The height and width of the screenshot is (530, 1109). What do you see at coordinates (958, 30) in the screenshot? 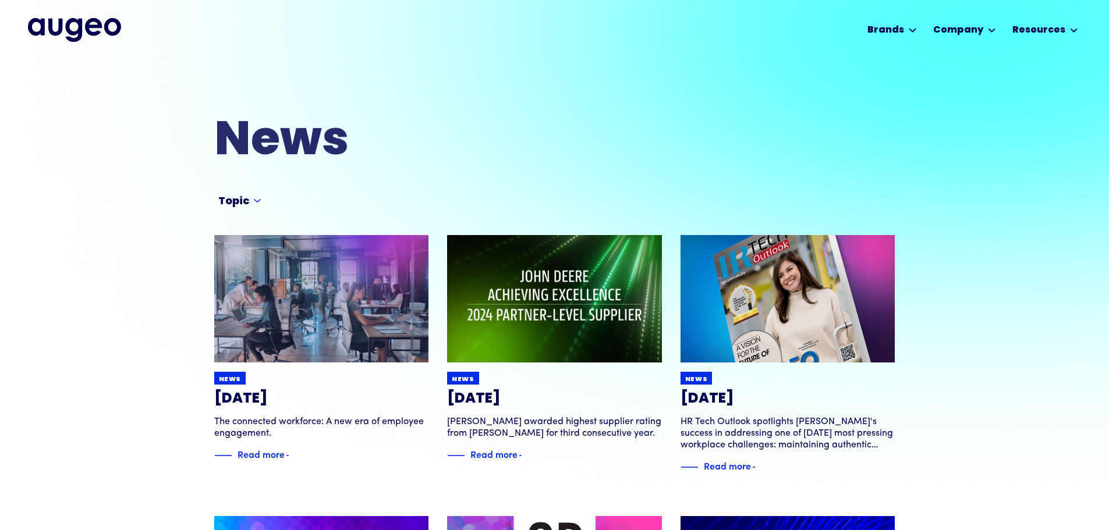
I see `div: Company` at bounding box center [958, 30].